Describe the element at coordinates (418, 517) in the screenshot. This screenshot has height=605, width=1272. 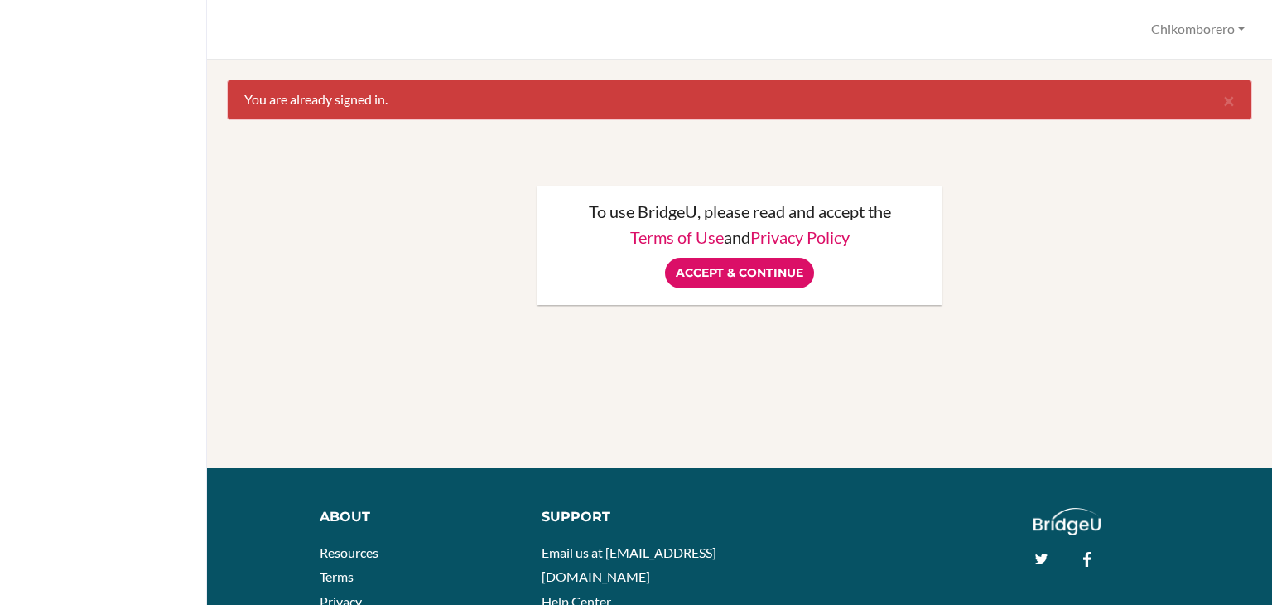
I see `div: About` at that location.